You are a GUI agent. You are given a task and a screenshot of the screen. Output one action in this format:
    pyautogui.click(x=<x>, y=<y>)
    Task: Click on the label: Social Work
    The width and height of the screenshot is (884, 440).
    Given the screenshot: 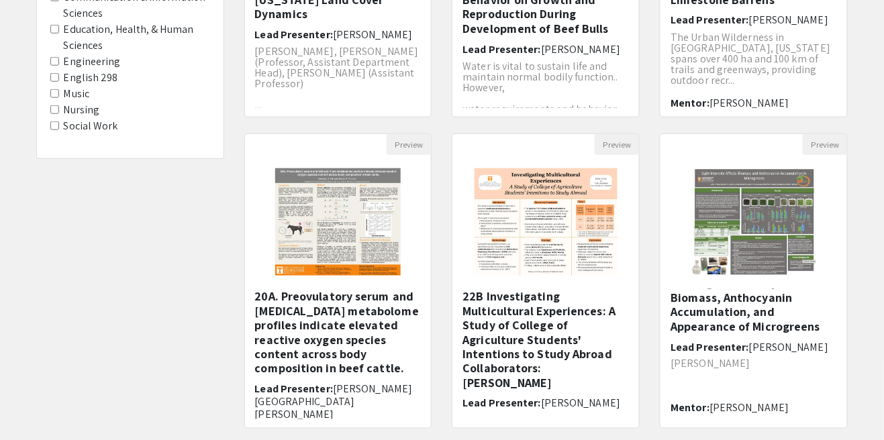 What is the action you would take?
    pyautogui.click(x=91, y=126)
    